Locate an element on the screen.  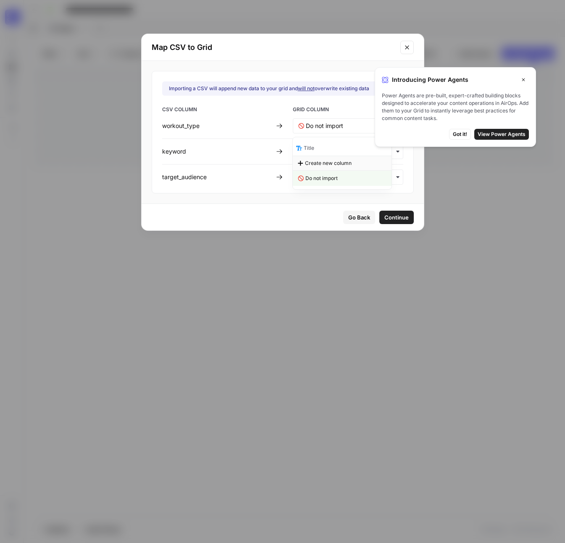
span: Create new column is located at coordinates (328, 163).